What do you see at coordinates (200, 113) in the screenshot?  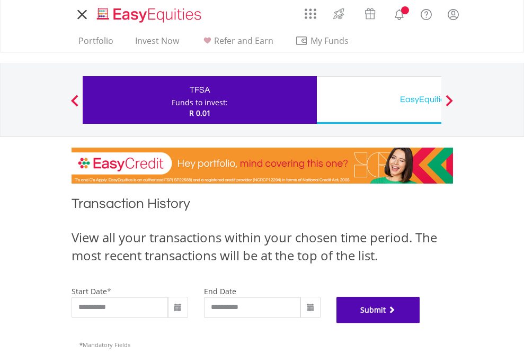 I see `span: R 0.01` at bounding box center [200, 113].